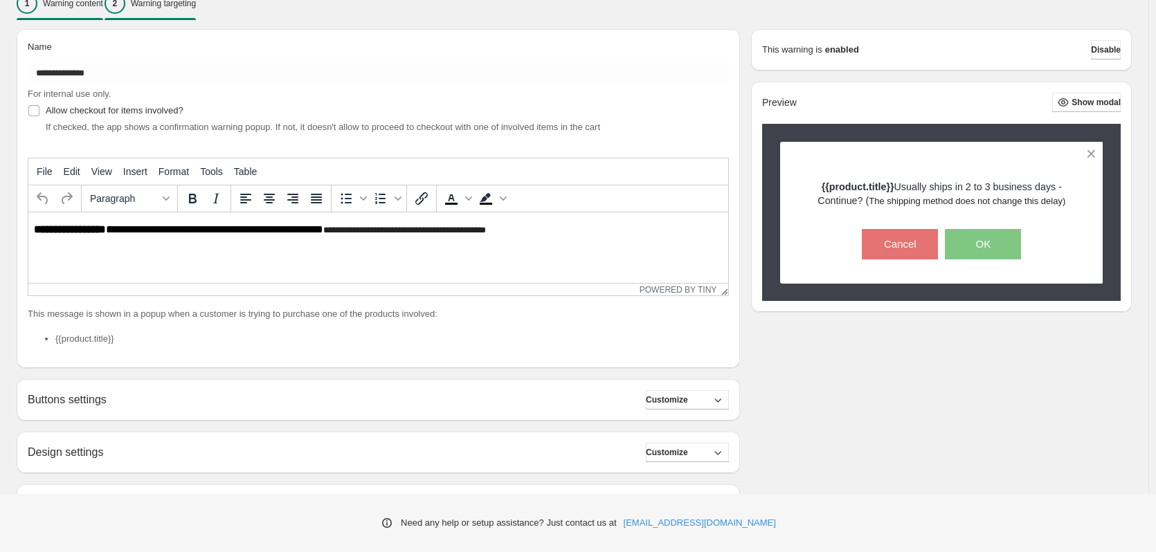 The width and height of the screenshot is (1156, 552). Describe the element at coordinates (900, 244) in the screenshot. I see `button: Cancel` at that location.